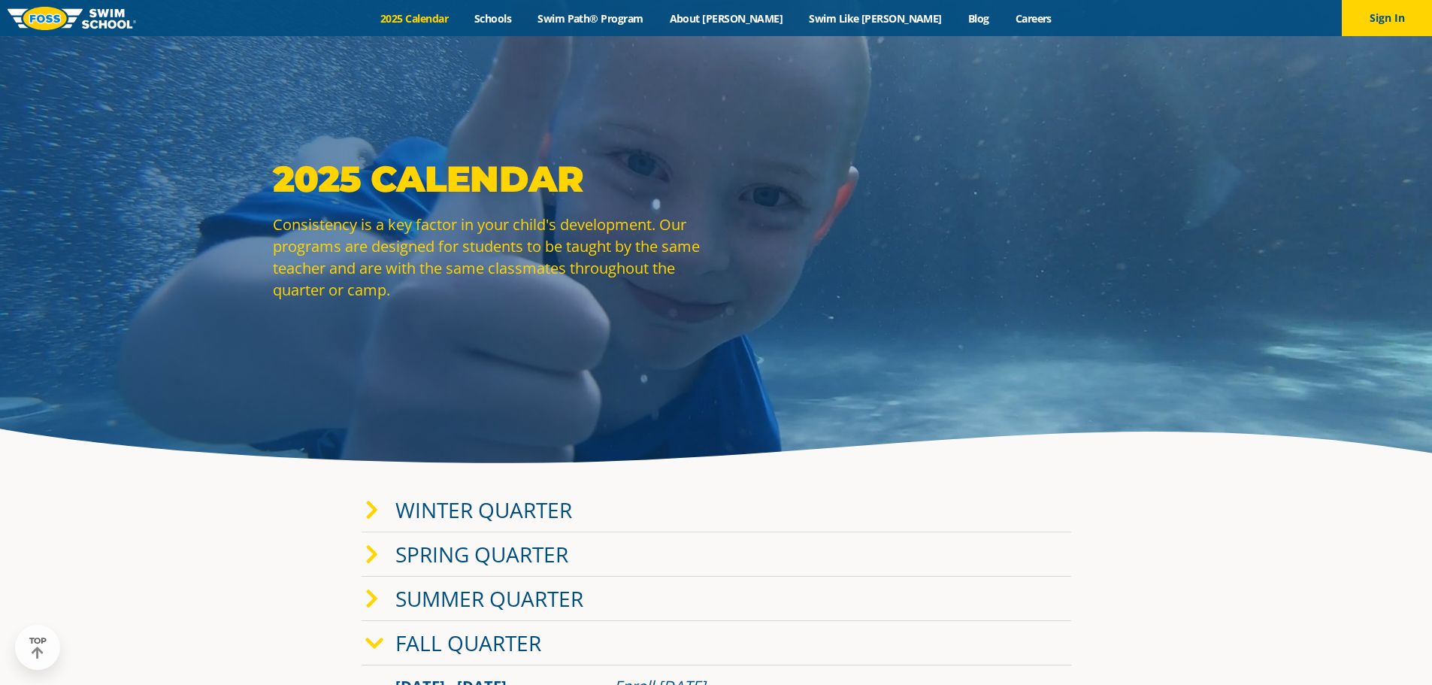 This screenshot has height=685, width=1432. Describe the element at coordinates (978, 18) in the screenshot. I see `a: Blog` at that location.